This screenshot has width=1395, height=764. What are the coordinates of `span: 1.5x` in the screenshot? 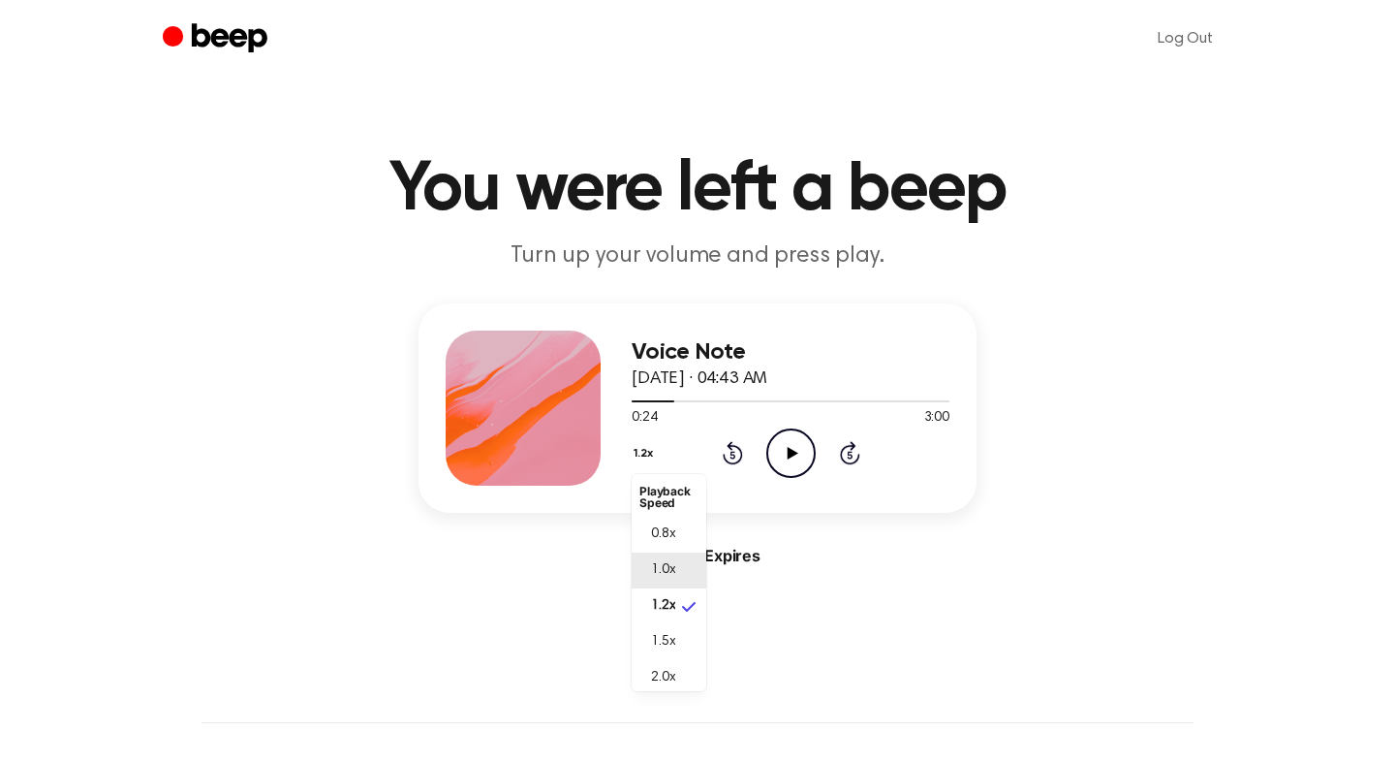 It's located at (663, 641).